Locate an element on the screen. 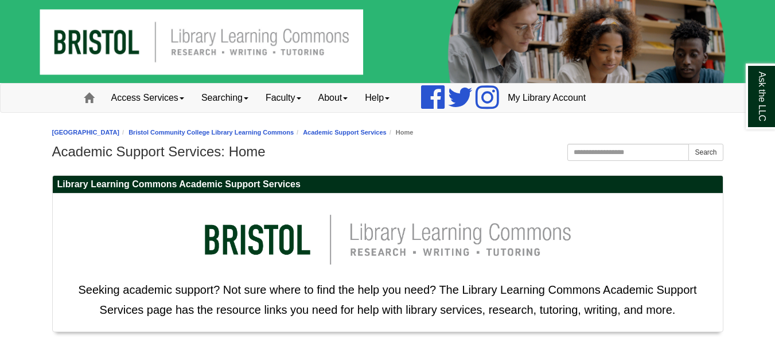 The height and width of the screenshot is (343, 775). span: Seeking academic support? Not sure where to find the help you need? The Library Learning Commons ... is located at coordinates (387, 300).